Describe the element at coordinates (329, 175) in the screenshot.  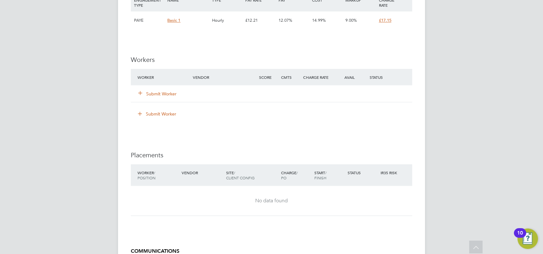
I see `div: Start` at that location.